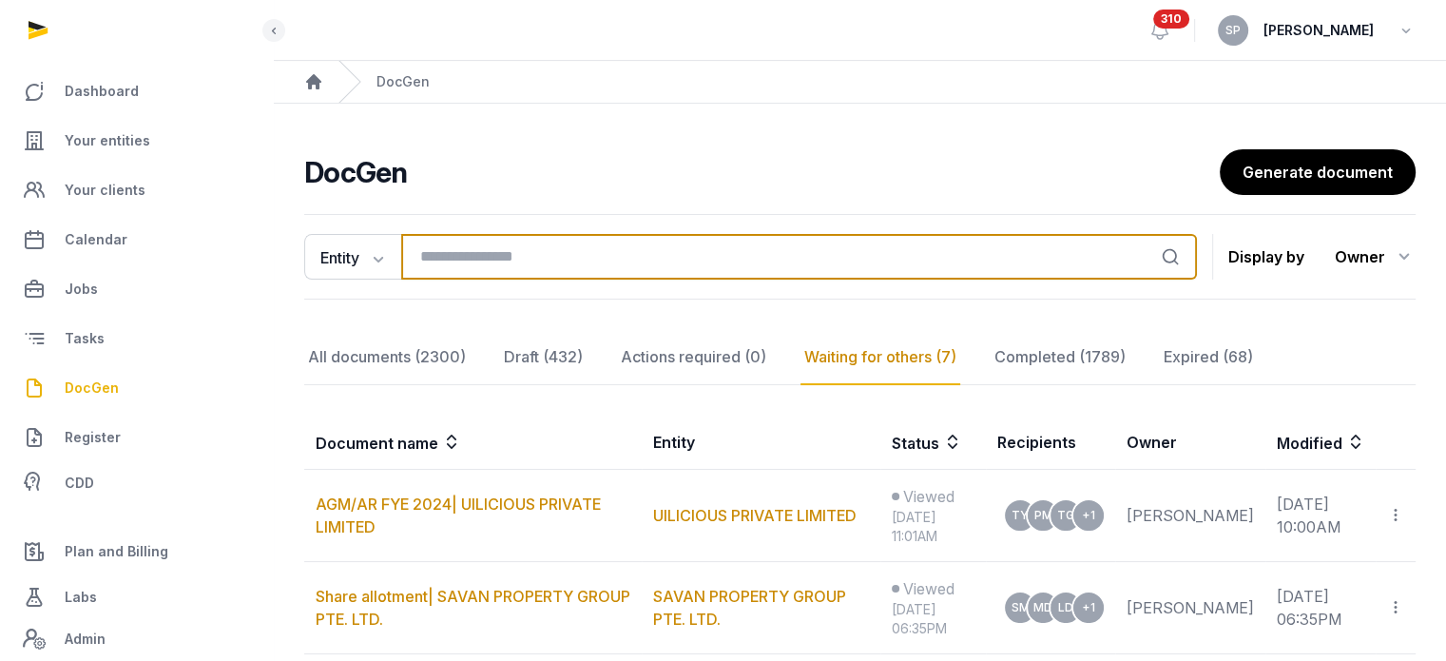 The height and width of the screenshot is (661, 1446). Describe the element at coordinates (81, 597) in the screenshot. I see `span: Labs` at that location.